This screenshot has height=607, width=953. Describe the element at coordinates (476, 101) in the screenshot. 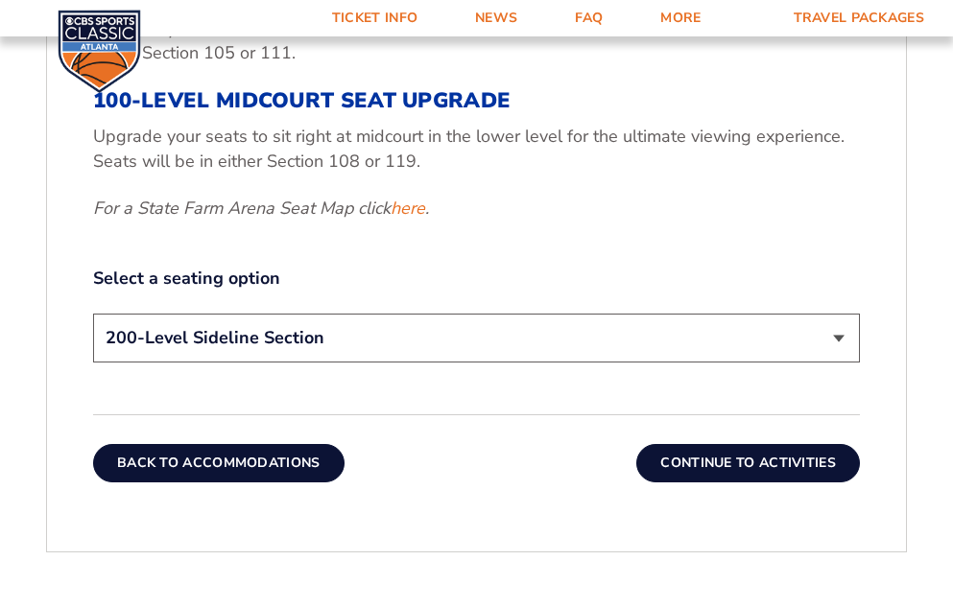

I see `h3: 100-Level Midcourt Seat Upgrade` at that location.